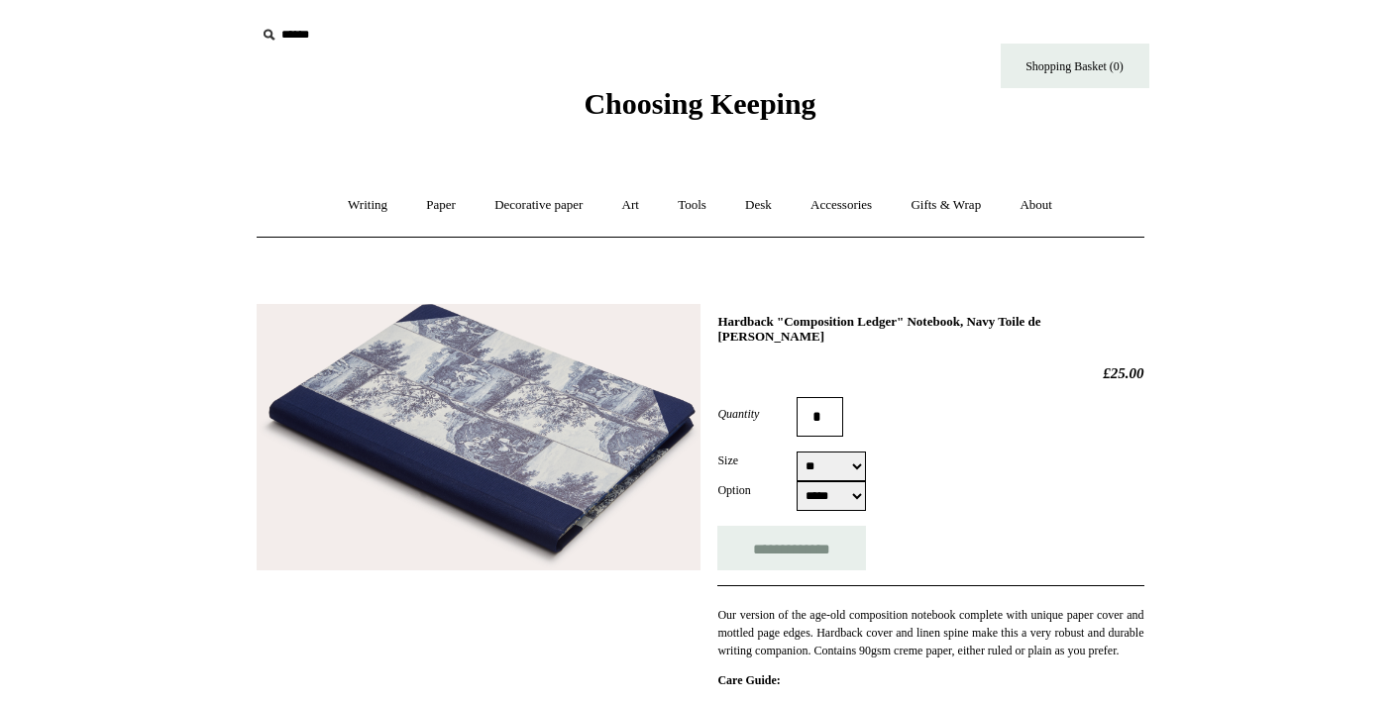 Image resolution: width=1400 pixels, height=703 pixels. I want to click on a: Writing, so click(368, 205).